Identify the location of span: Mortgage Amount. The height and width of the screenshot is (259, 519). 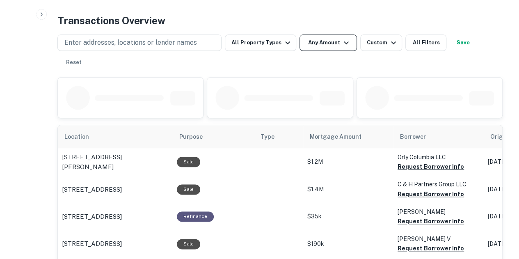
(341, 137).